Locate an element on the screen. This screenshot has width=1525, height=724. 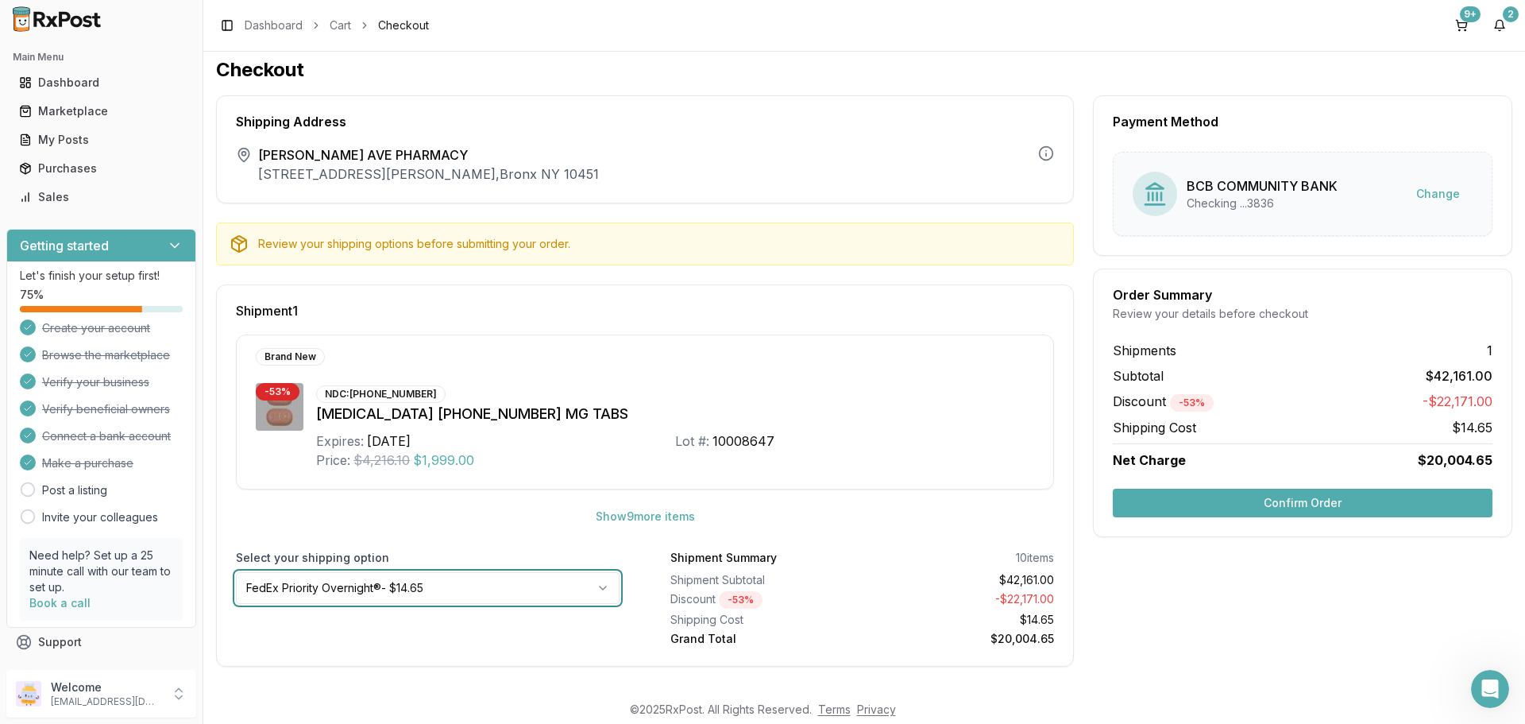
span: -$22,171.00 is located at coordinates (1458, 401).